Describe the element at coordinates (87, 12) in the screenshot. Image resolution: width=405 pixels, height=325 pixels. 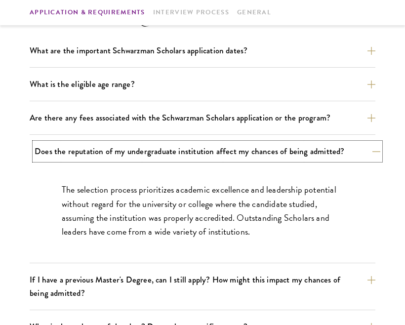
I see `a: Application & Requirements` at that location.